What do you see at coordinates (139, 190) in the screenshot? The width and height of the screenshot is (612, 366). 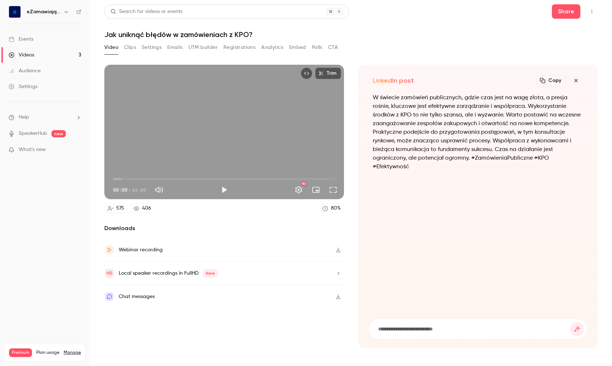 I see `span: 44:09` at bounding box center [139, 190].